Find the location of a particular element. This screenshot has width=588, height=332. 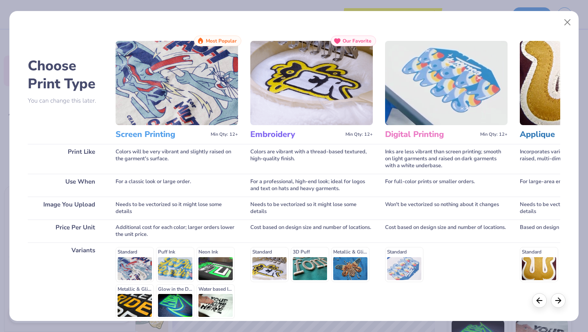

img: Digital Printing is located at coordinates (446, 83).